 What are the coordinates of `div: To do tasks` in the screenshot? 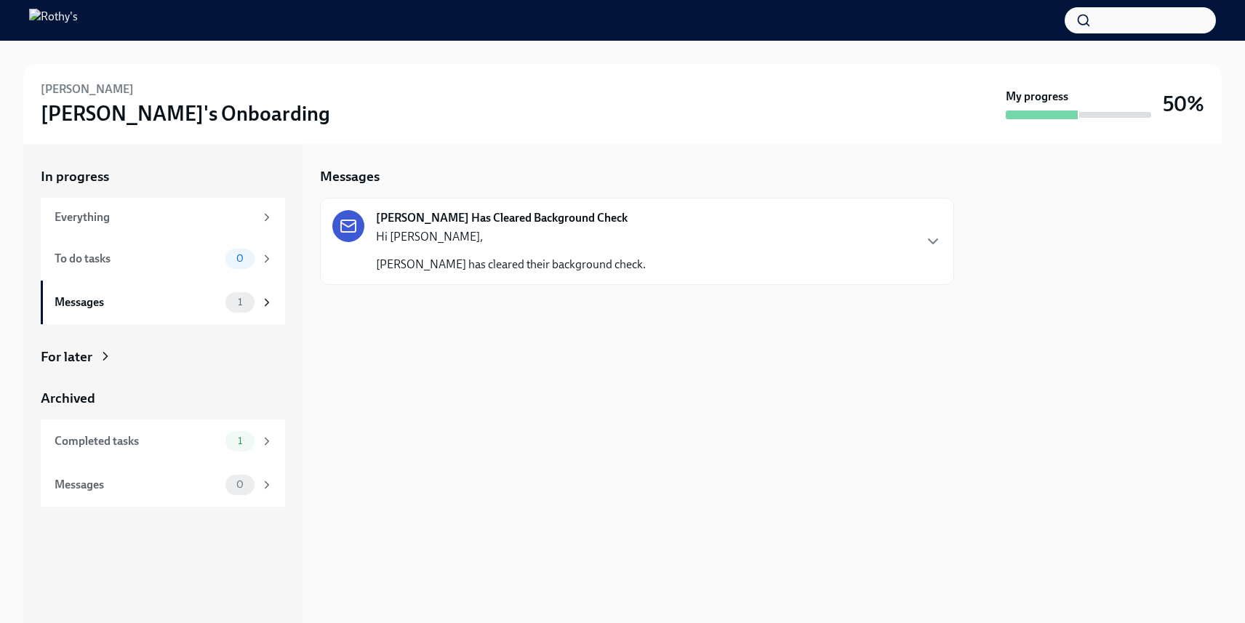 It's located at (137, 259).